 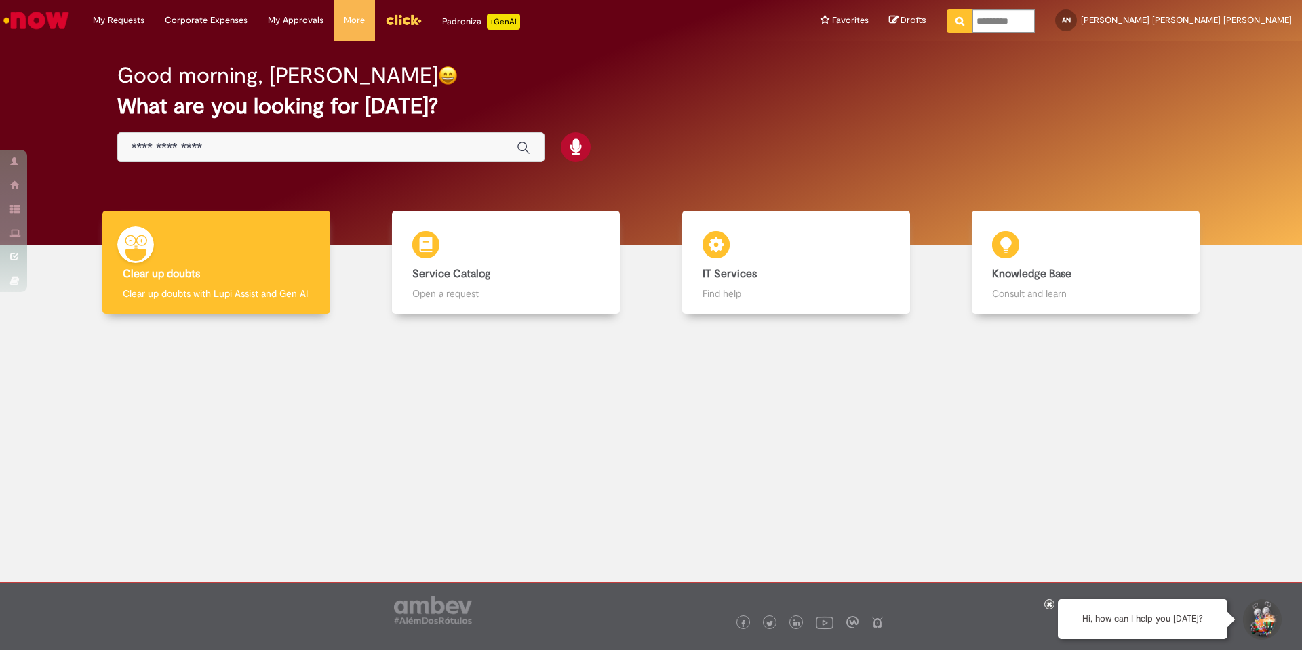 I want to click on img: happy-face.png, so click(x=448, y=75).